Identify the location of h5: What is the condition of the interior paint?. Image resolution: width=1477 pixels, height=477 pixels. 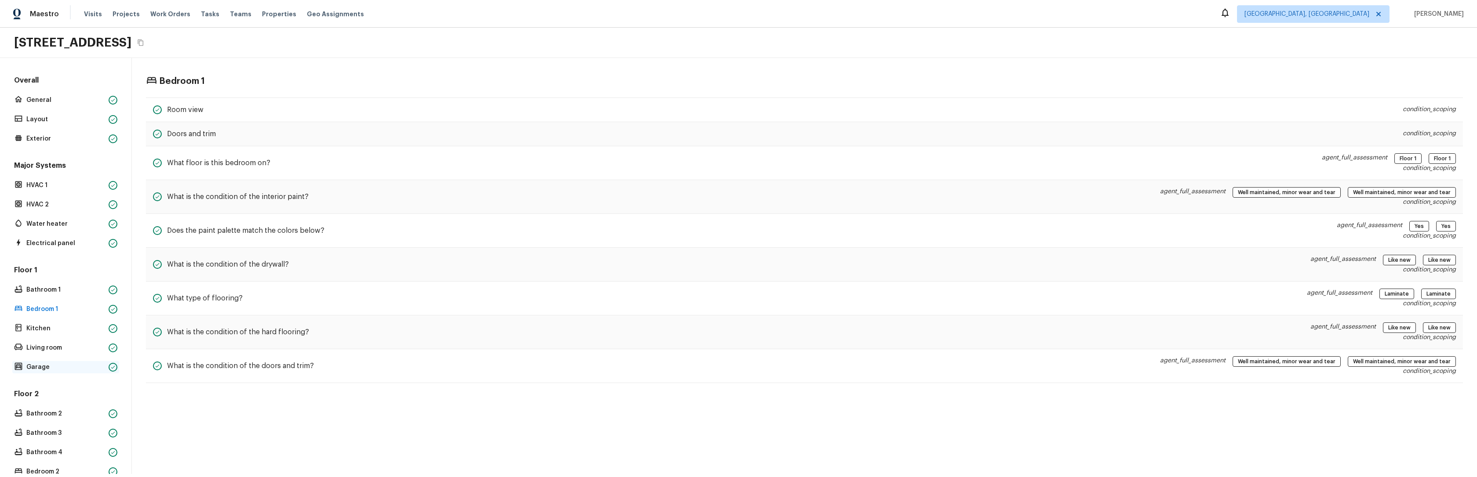
(238, 197).